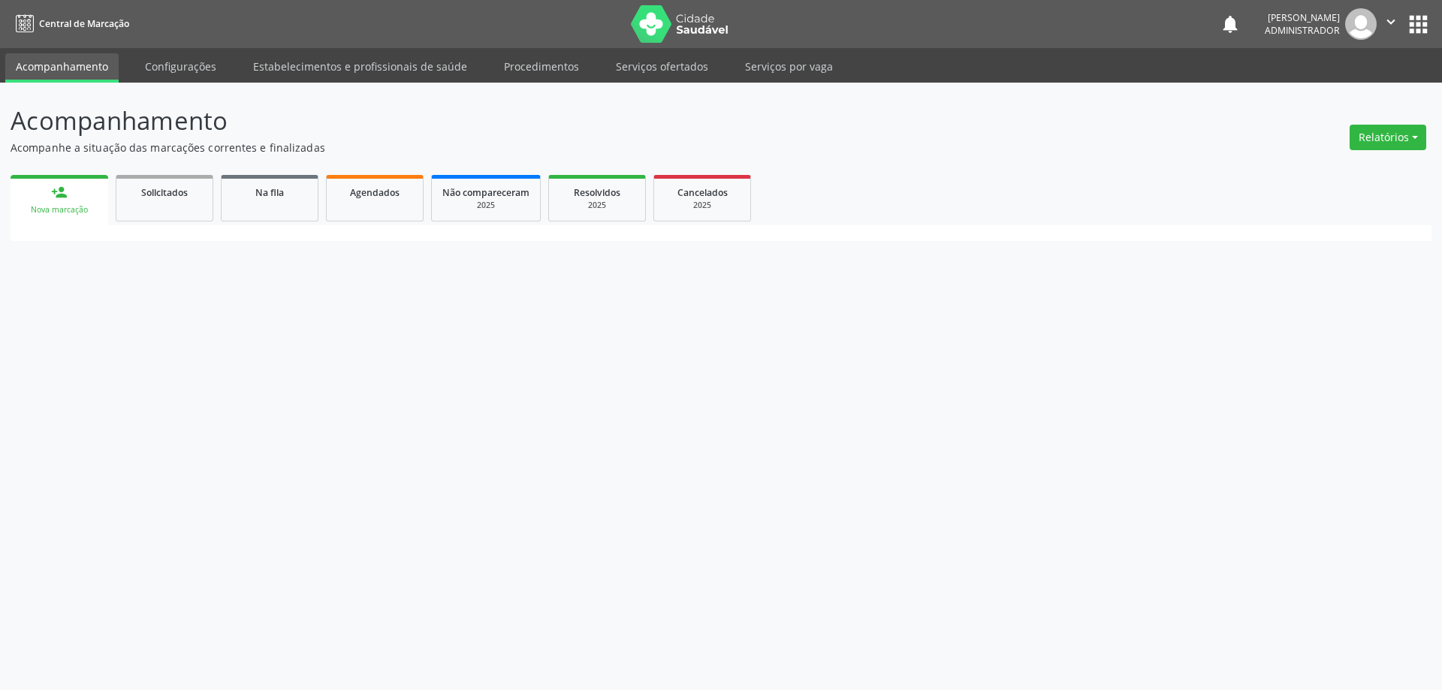  What do you see at coordinates (360, 66) in the screenshot?
I see `a: Estabelecimentos e profissionais de saúde` at bounding box center [360, 66].